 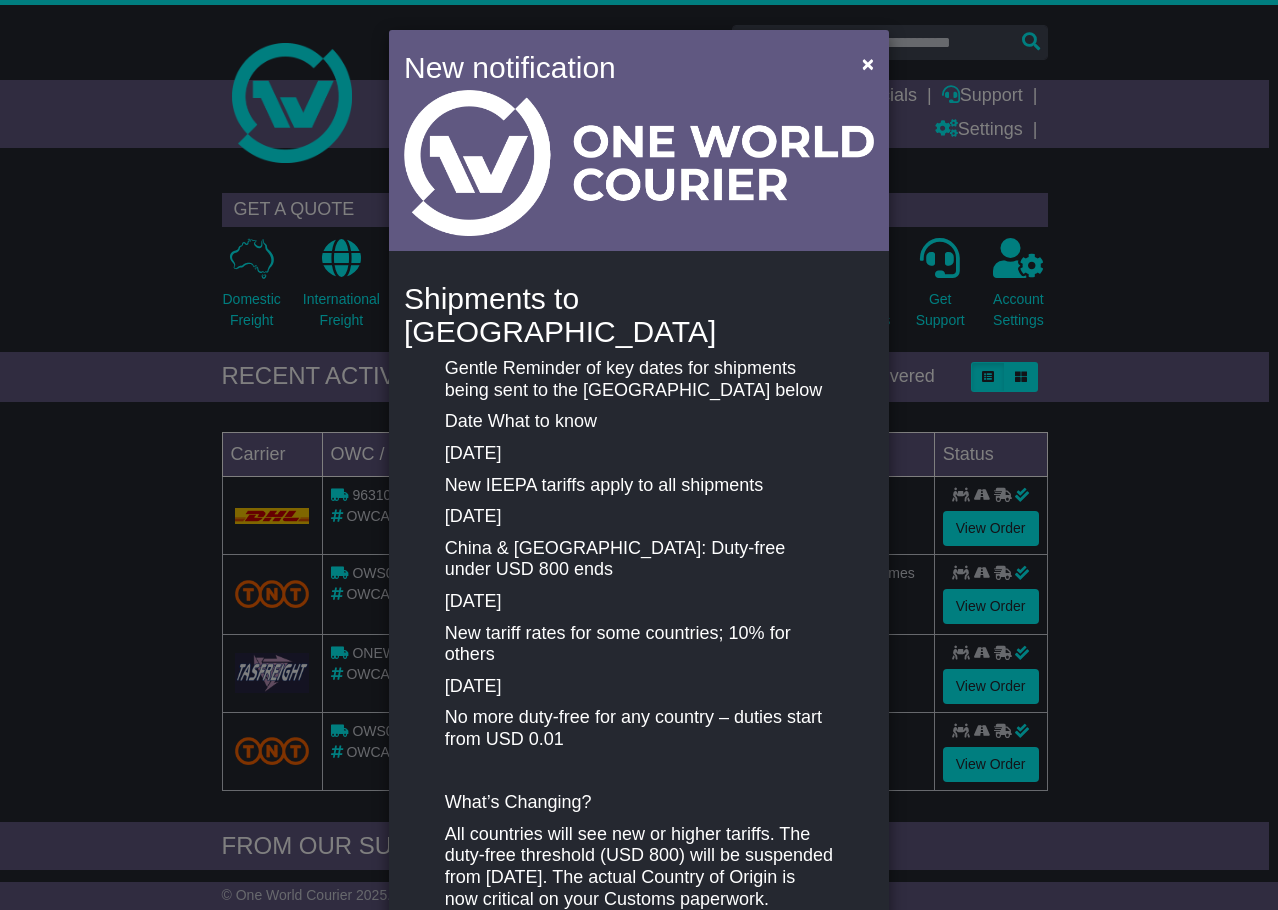 What do you see at coordinates (868, 63) in the screenshot?
I see `button: Close` at bounding box center [868, 63].